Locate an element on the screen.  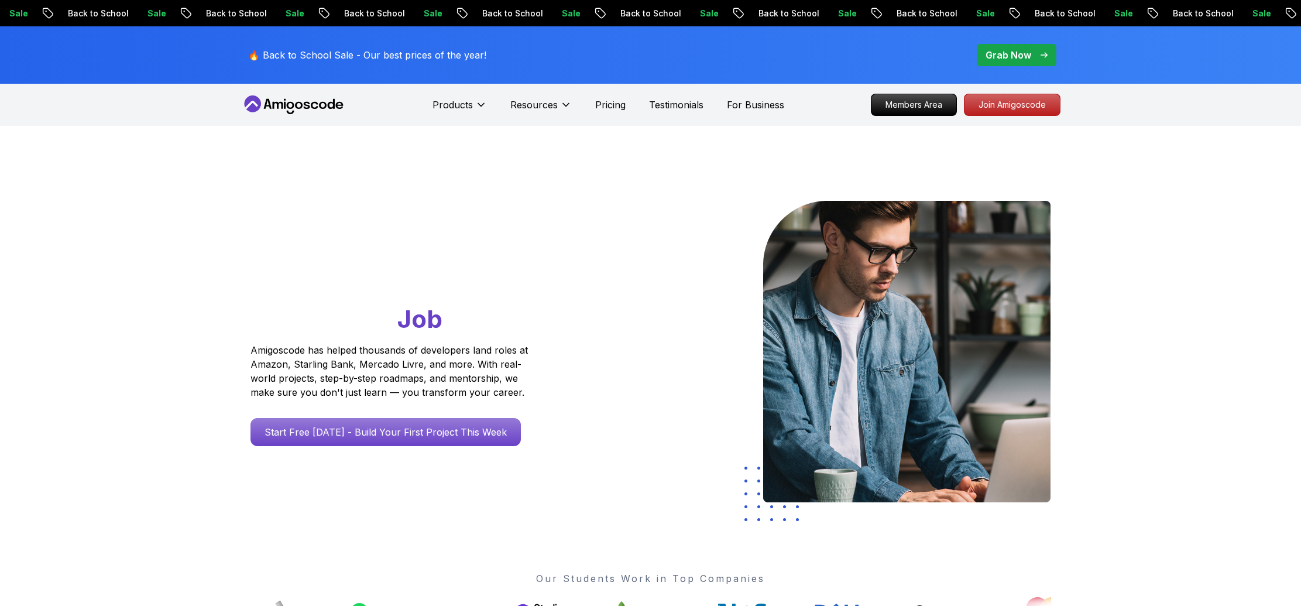
button: Products is located at coordinates (460, 109).